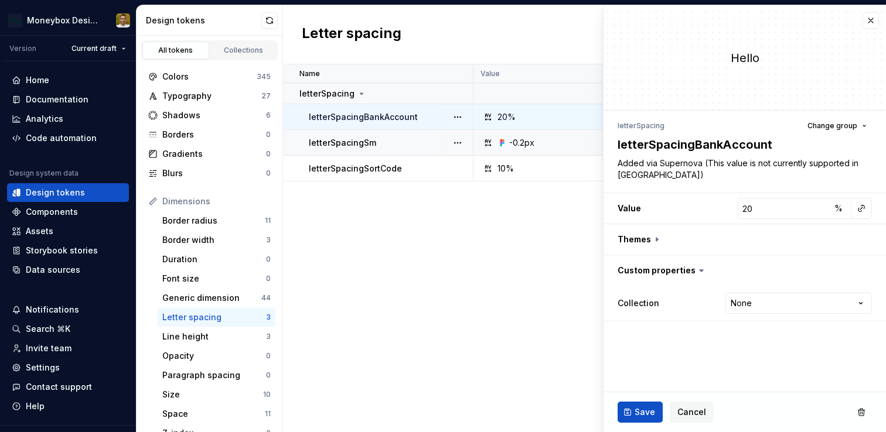 The height and width of the screenshot is (432, 886). What do you see at coordinates (266, 96) in the screenshot?
I see `div: 27` at bounding box center [266, 96].